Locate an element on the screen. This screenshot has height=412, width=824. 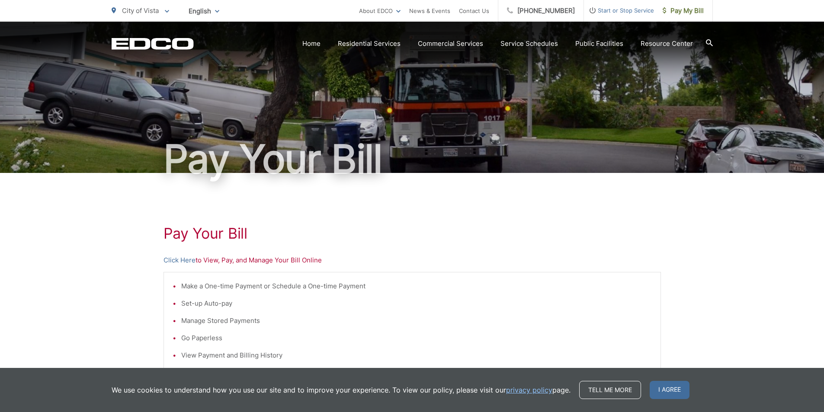
a: Residential Services is located at coordinates (369, 44).